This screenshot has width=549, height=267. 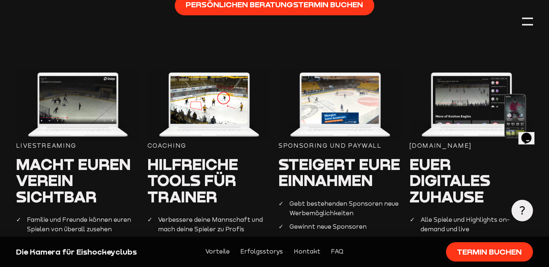 I want to click on li: Gewinnt neue Sponsoren, so click(x=340, y=227).